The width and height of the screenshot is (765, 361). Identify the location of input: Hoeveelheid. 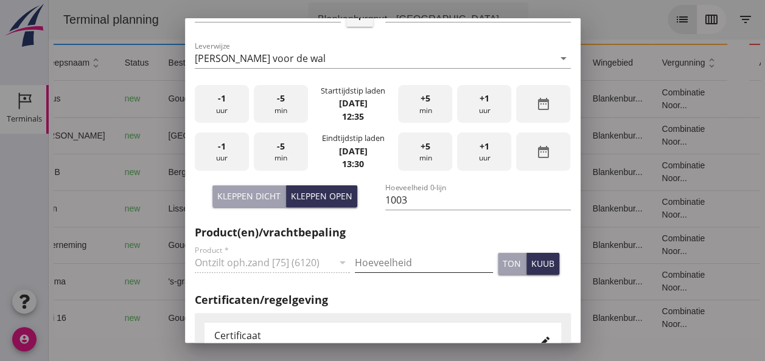
(423, 263).